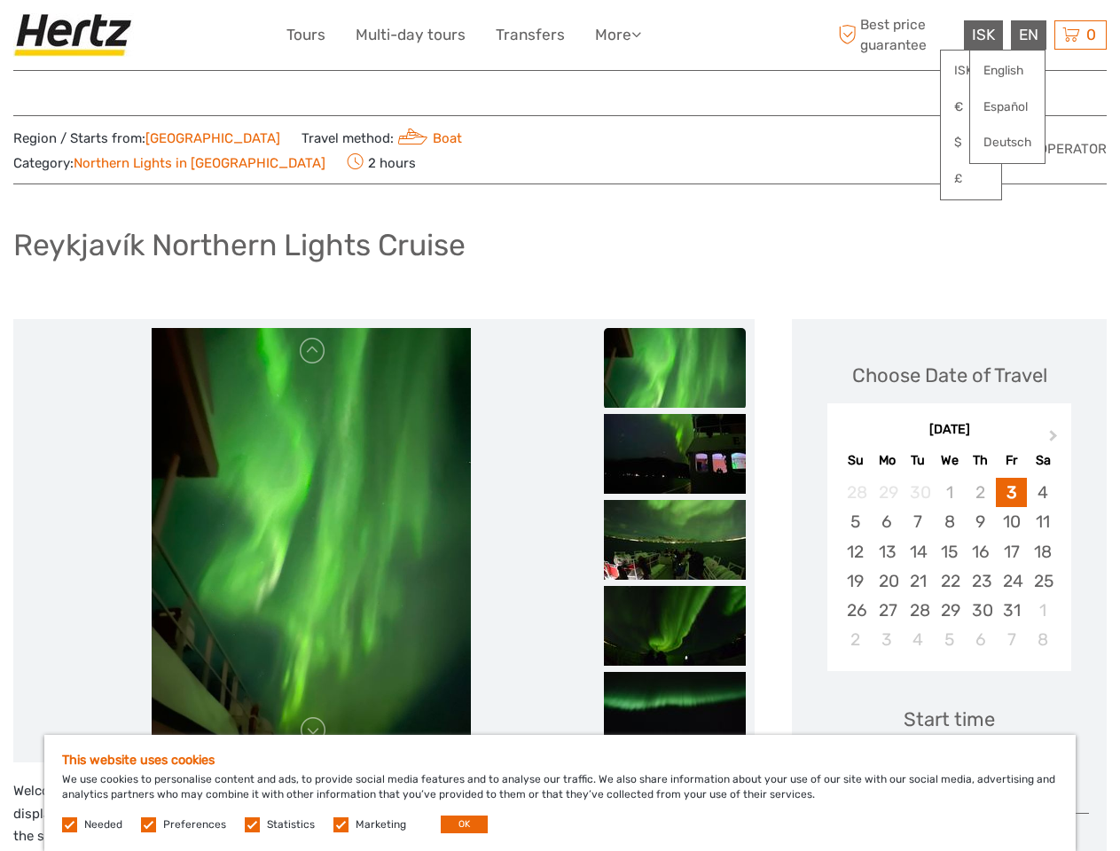  What do you see at coordinates (918, 551) in the screenshot?
I see `div: Choose Tuesday, October 14th, 2025` at bounding box center [918, 551].